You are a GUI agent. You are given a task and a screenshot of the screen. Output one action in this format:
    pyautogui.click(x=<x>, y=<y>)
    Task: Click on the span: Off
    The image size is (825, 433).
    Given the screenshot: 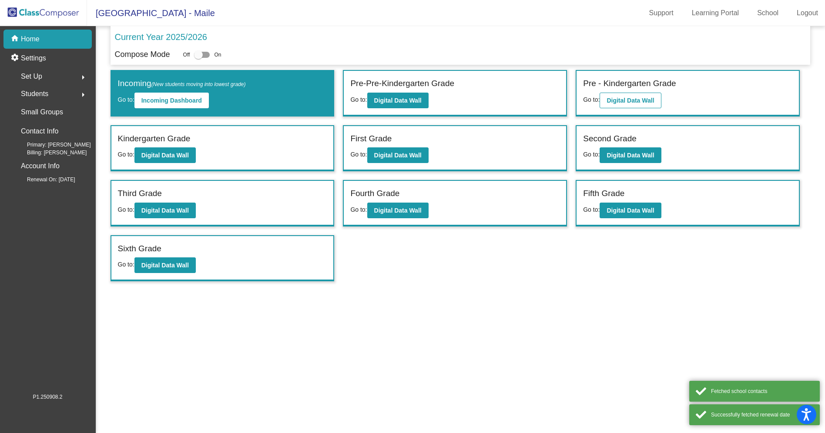 What is the action you would take?
    pyautogui.click(x=187, y=55)
    